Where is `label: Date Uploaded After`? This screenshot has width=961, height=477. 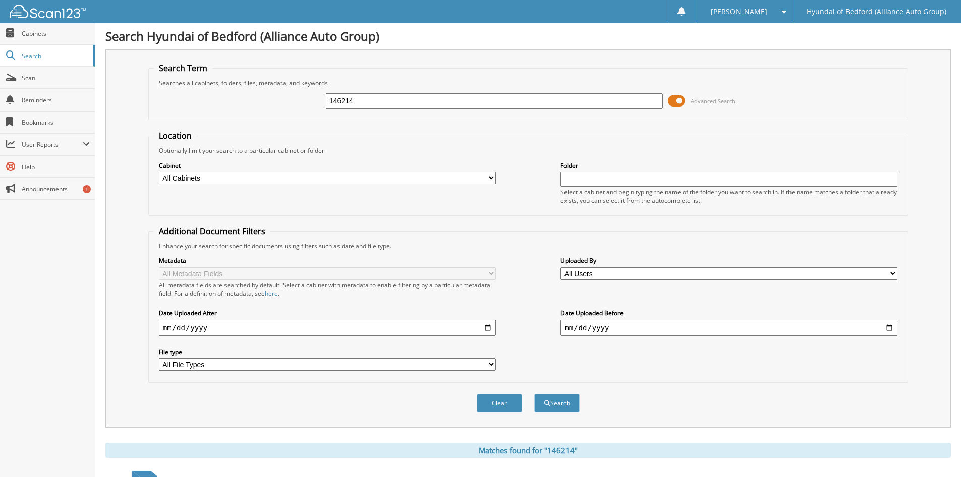
label: Date Uploaded After is located at coordinates (327, 313).